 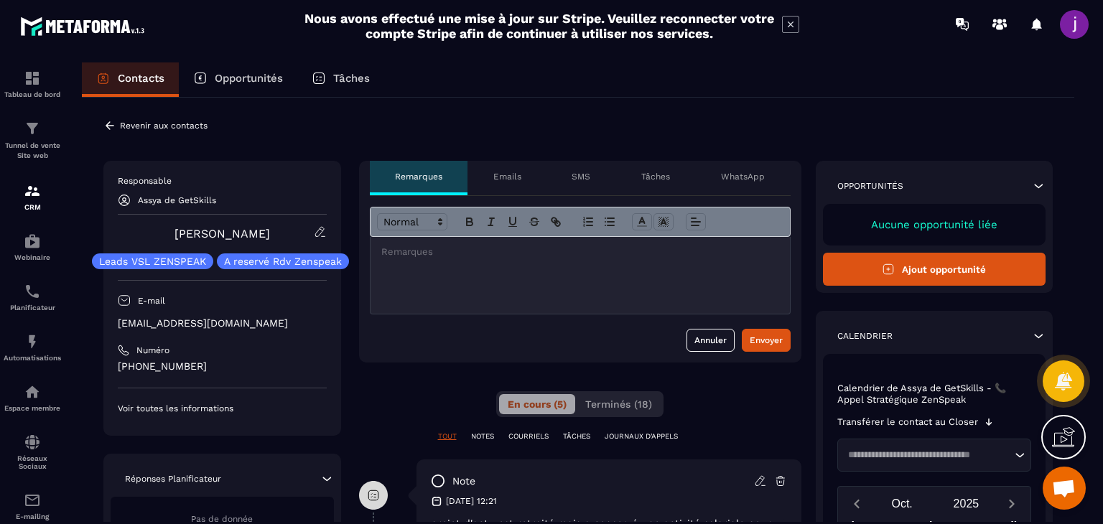 I want to click on p: E-mailing, so click(x=32, y=516).